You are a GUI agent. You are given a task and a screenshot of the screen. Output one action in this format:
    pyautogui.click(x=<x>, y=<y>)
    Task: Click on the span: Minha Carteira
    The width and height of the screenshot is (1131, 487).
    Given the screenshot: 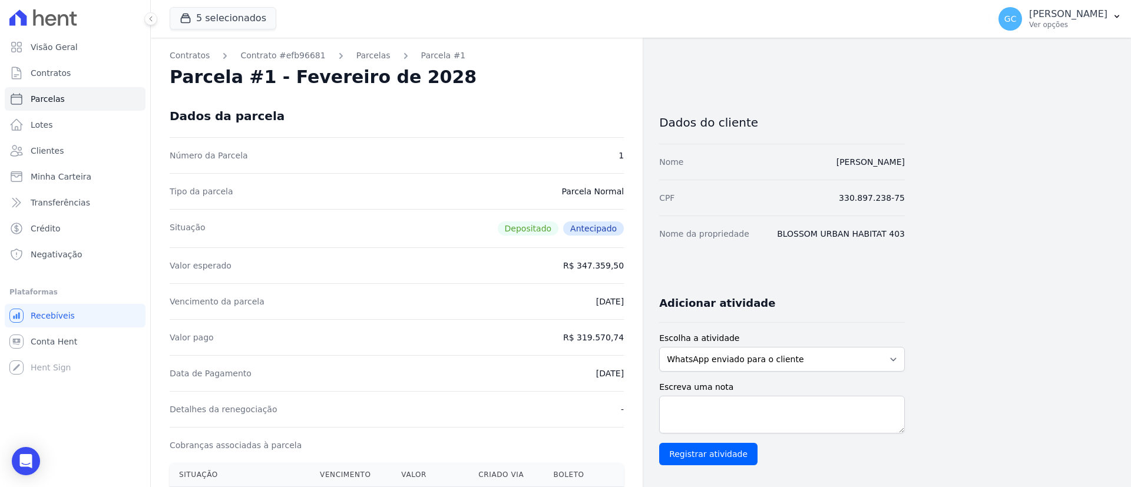 What is the action you would take?
    pyautogui.click(x=61, y=177)
    